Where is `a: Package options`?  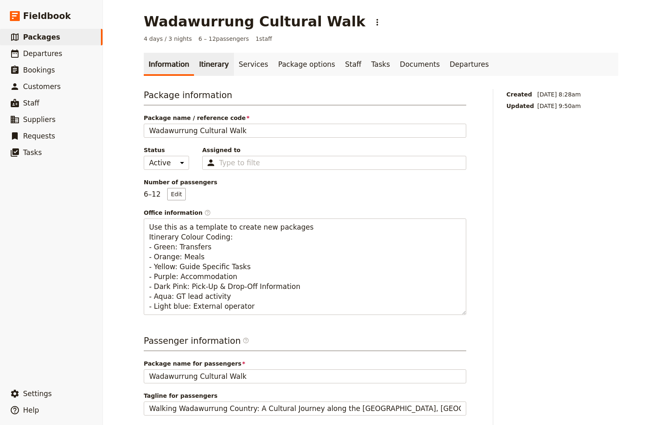
a: Package options is located at coordinates (307, 64).